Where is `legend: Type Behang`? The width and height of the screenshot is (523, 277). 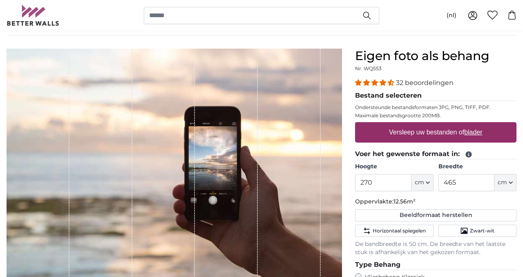 legend: Type Behang is located at coordinates (435, 265).